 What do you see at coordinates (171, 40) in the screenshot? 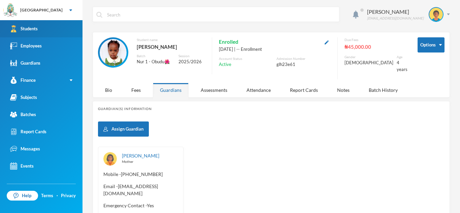
I see `div: Student name` at bounding box center [171, 40].